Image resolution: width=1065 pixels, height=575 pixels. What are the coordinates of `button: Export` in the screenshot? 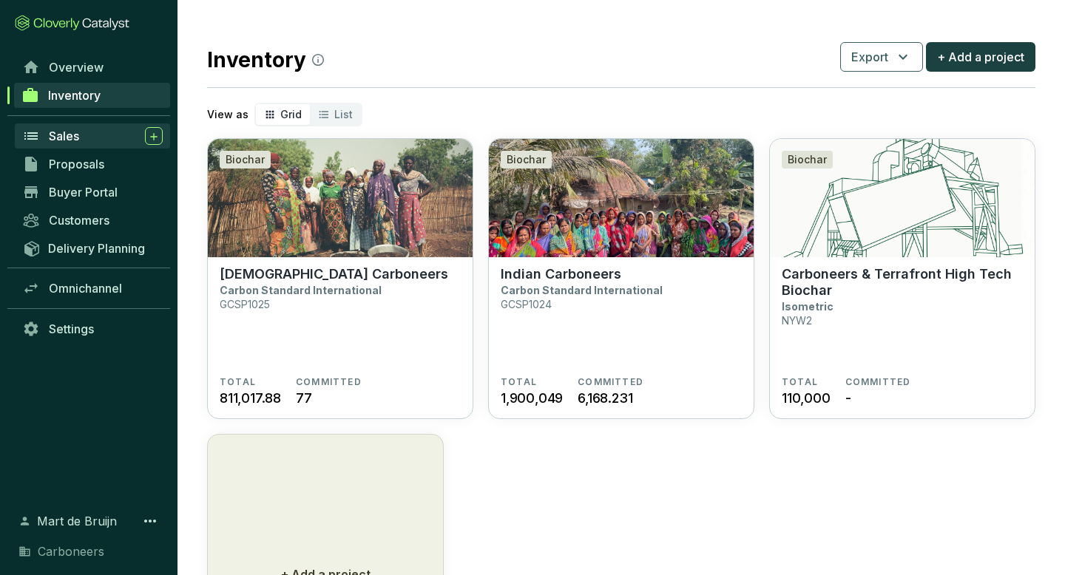 It's located at (881, 57).